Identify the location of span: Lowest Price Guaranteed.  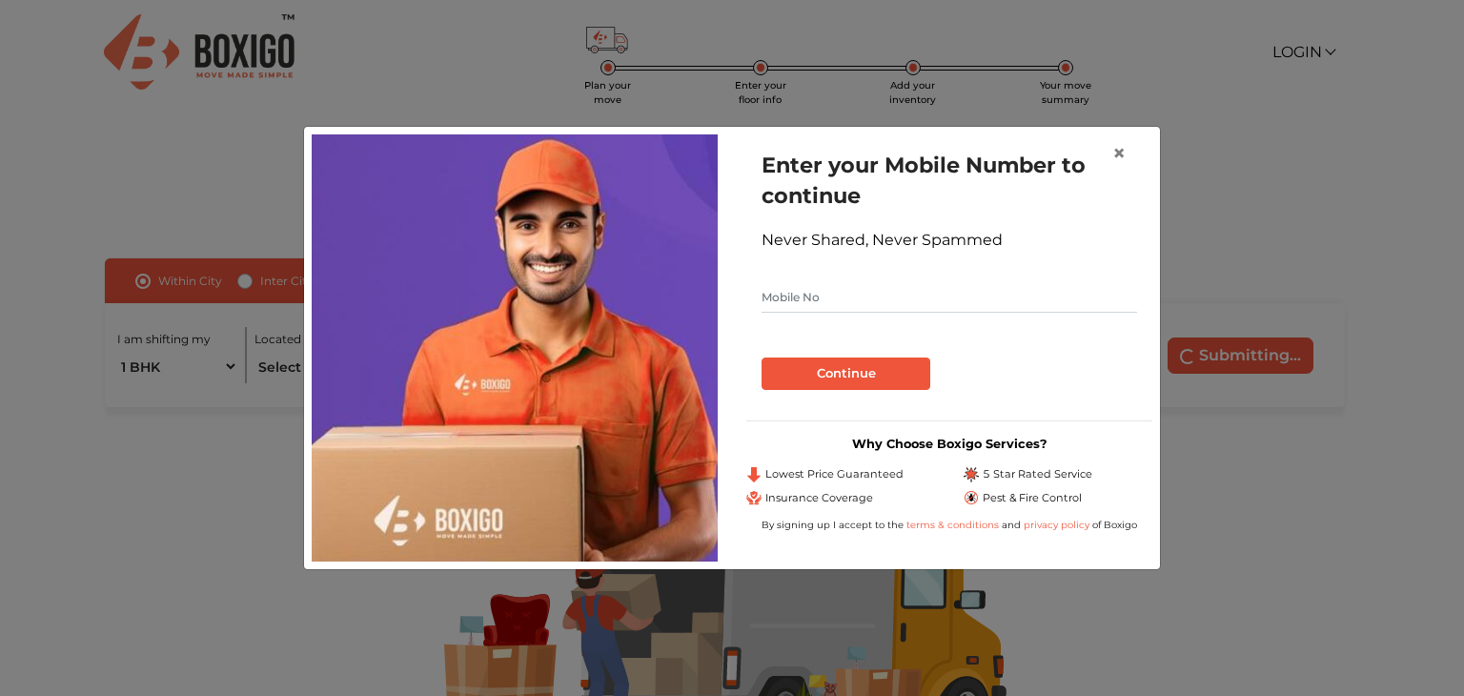
(834, 474).